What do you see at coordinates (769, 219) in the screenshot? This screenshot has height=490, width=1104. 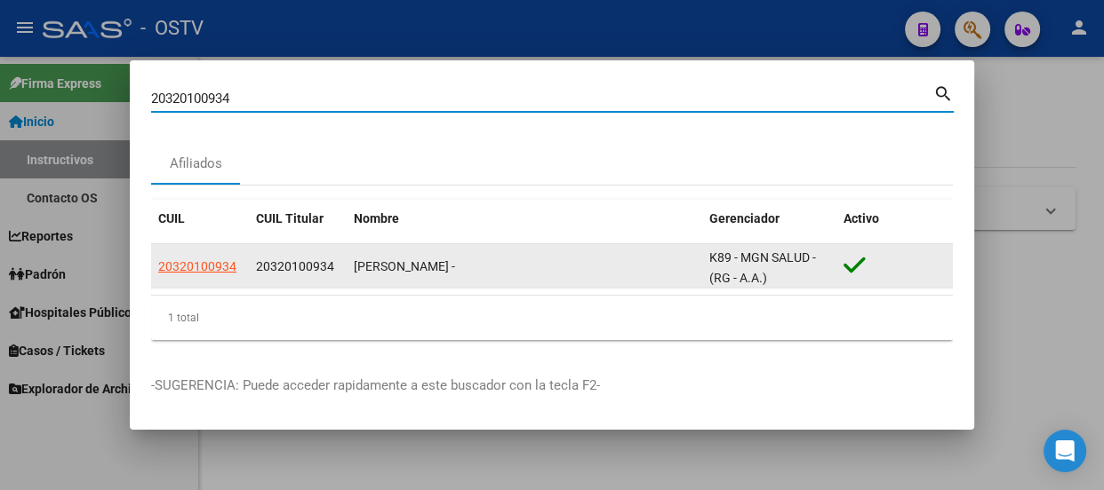 I see `datatable-header-cell: Gerenciador` at bounding box center [769, 219].